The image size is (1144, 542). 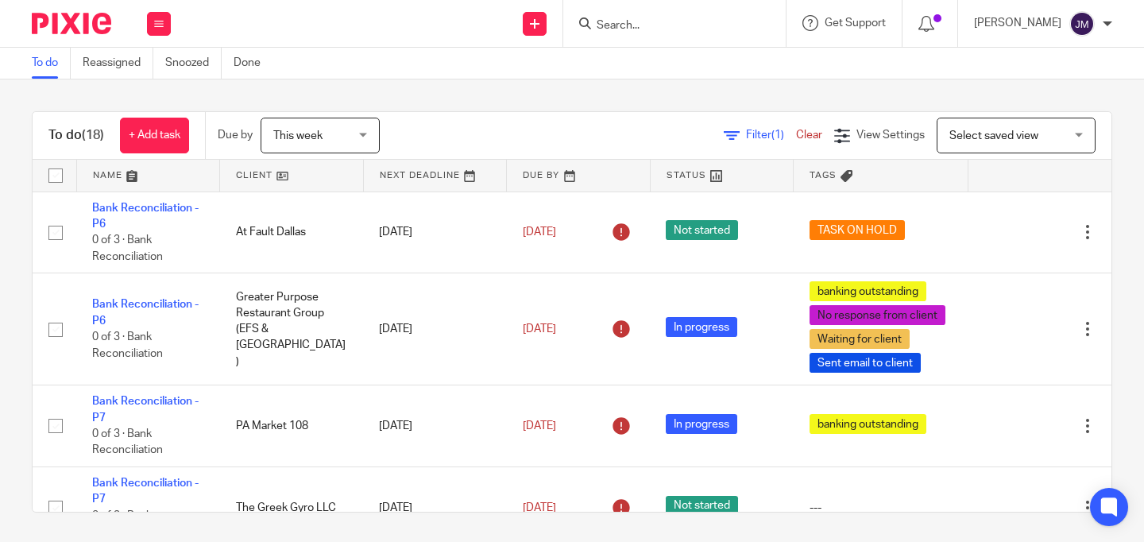 I want to click on a: Reassigned, so click(x=118, y=63).